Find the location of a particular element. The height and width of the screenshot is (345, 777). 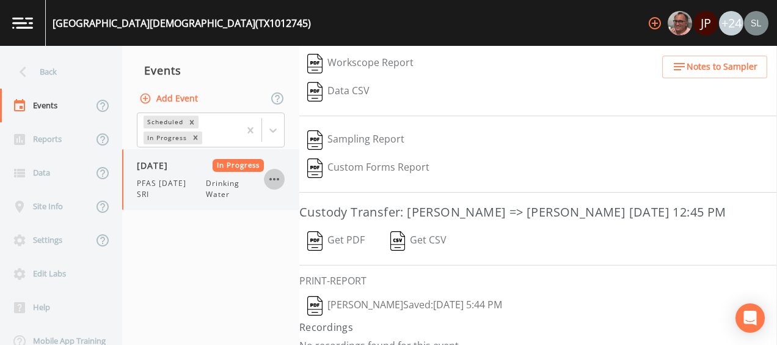

span: Notes to Sampler is located at coordinates (722, 67).